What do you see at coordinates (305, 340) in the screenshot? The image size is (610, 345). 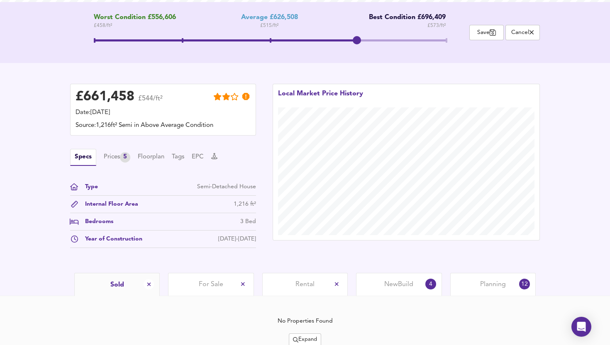 I see `span: Expand` at bounding box center [305, 340].